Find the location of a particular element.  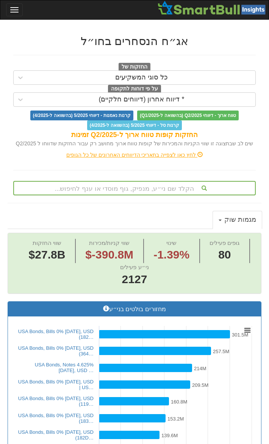

span: 2127 is located at coordinates (134, 280).